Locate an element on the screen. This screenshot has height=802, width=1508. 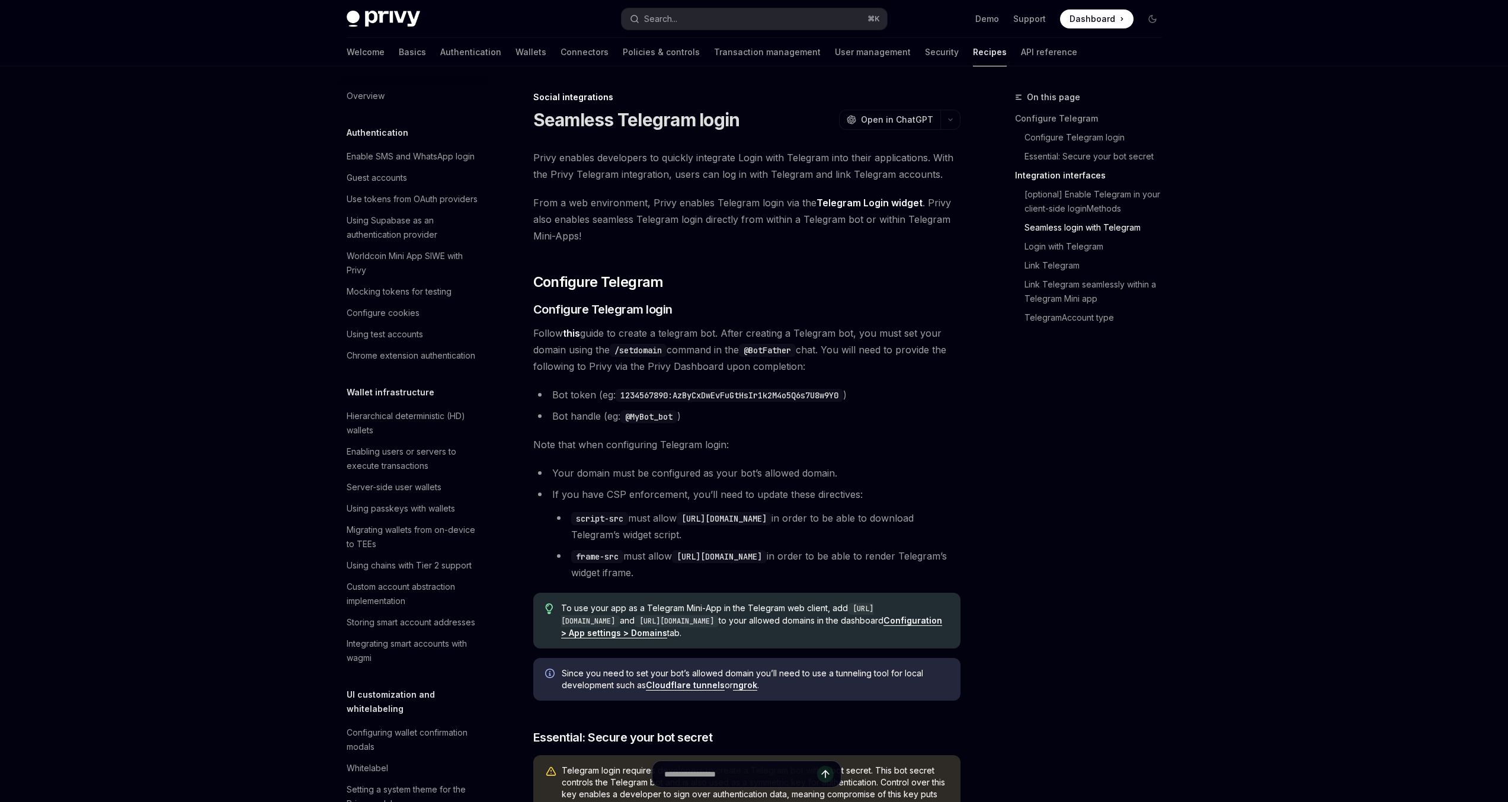
div: Using chains with Tier 2 support is located at coordinates (409, 565).